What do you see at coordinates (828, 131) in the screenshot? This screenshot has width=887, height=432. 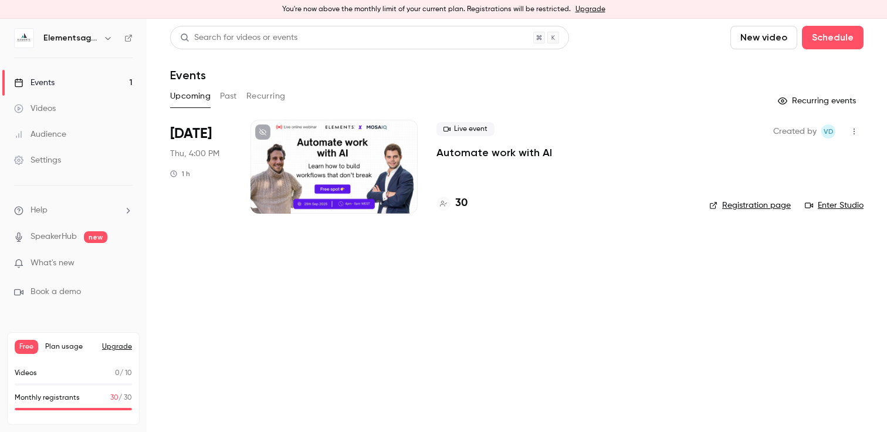 I see `span: Vladimir de Ziegler` at bounding box center [828, 131].